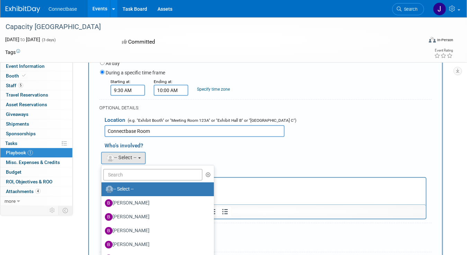 This screenshot has height=255, width=467. What do you see at coordinates (171, 90) in the screenshot?
I see `input: End Time` at bounding box center [171, 90].